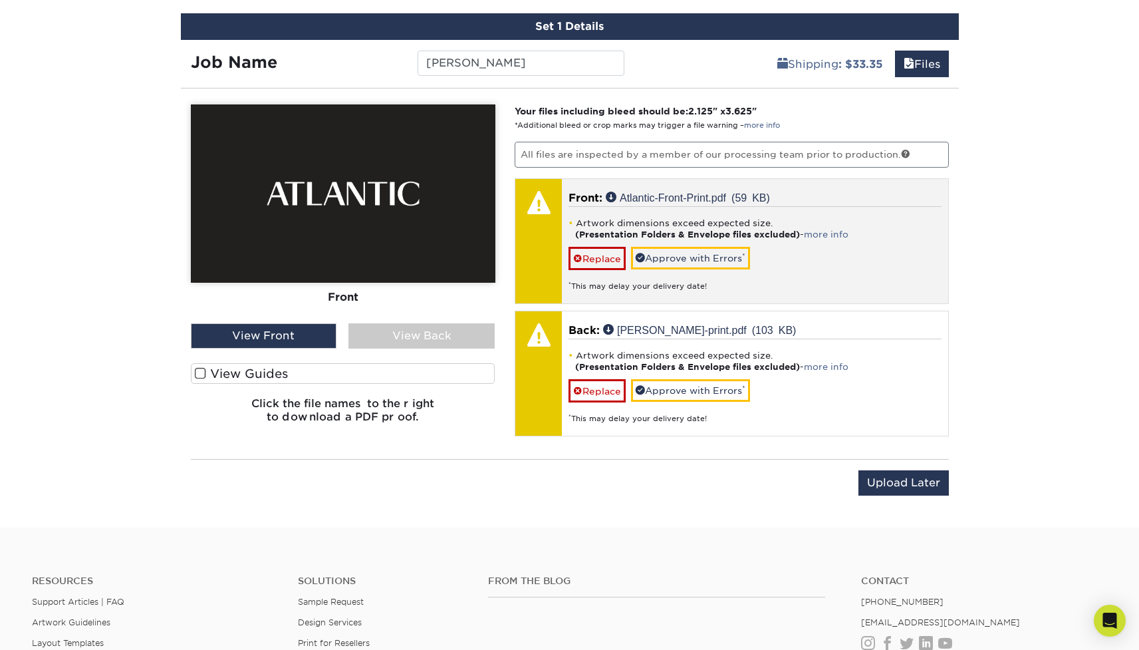 The height and width of the screenshot is (650, 1139). What do you see at coordinates (264, 336) in the screenshot?
I see `div: View Front` at bounding box center [264, 336].